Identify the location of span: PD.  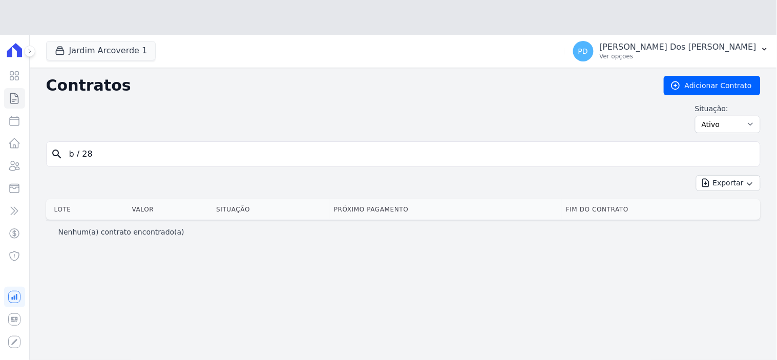
(583, 51).